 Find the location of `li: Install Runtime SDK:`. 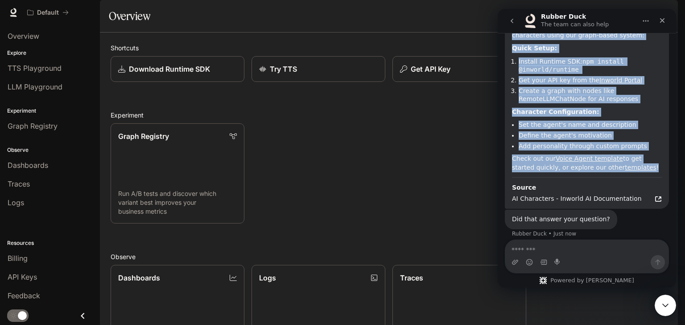

li: Install Runtime SDK: is located at coordinates (92, 57).